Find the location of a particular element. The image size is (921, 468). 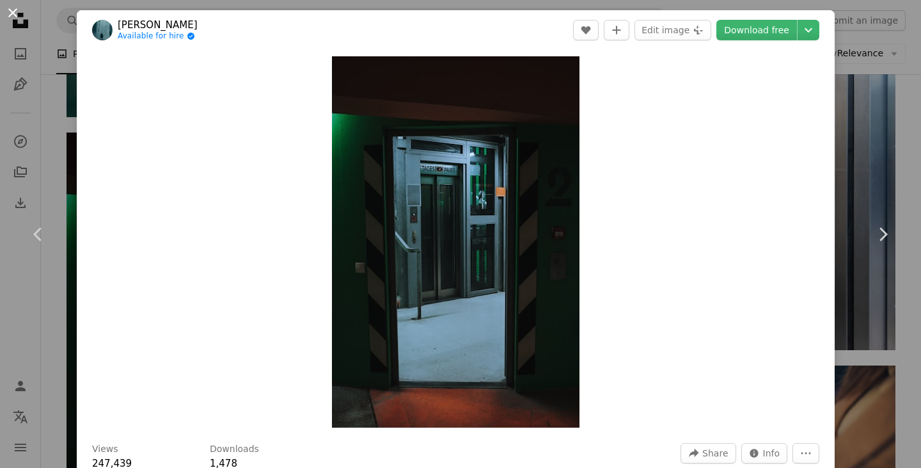

img: black and brown wooden door is located at coordinates (456, 242).